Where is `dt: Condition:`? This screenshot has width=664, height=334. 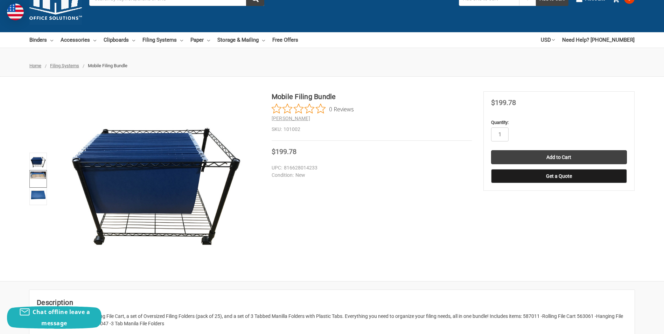
dt: Condition: is located at coordinates (283, 175).